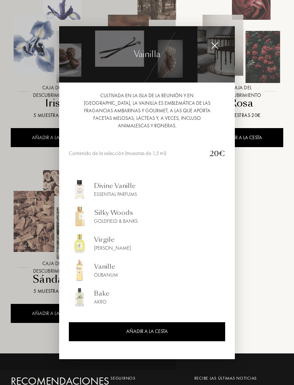  Describe the element at coordinates (236, 378) in the screenshot. I see `div: Recibe las últimas noticias` at that location.